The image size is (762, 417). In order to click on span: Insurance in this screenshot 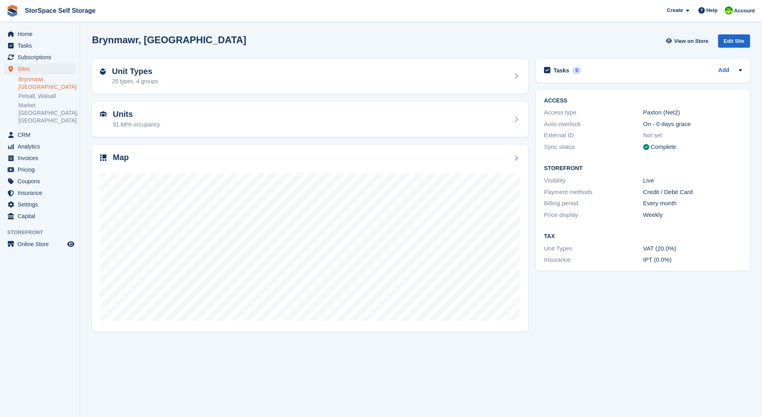, I will do `click(42, 193)`.